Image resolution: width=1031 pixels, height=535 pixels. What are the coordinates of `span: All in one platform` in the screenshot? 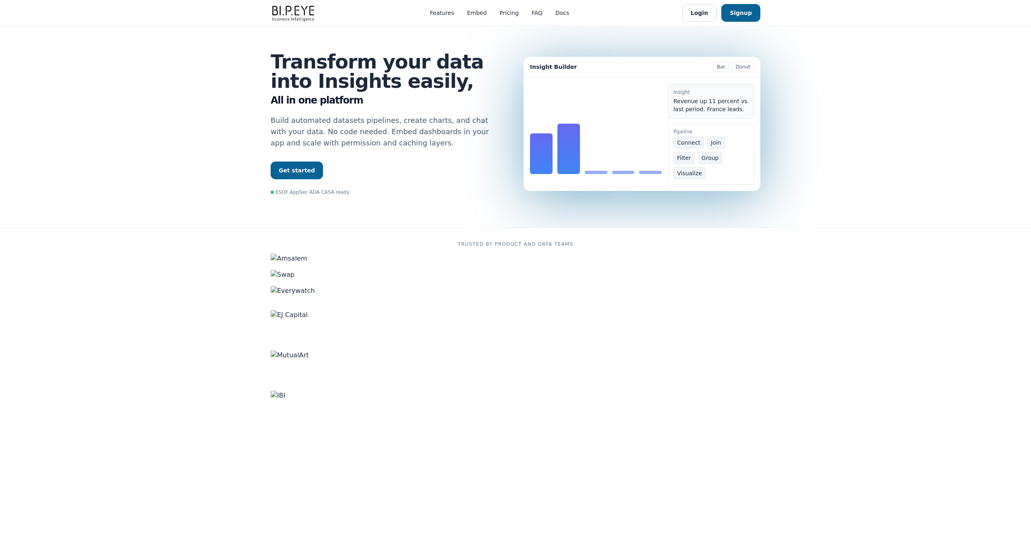 It's located at (389, 100).